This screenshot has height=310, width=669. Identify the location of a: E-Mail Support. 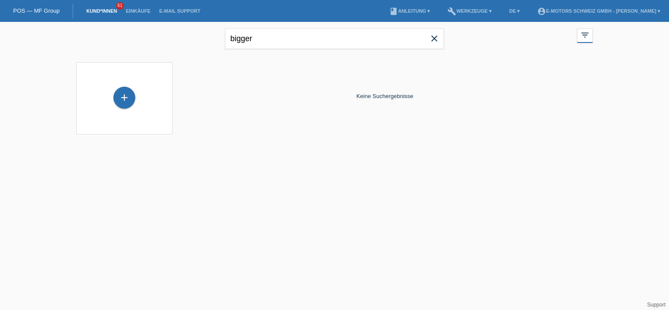
(180, 11).